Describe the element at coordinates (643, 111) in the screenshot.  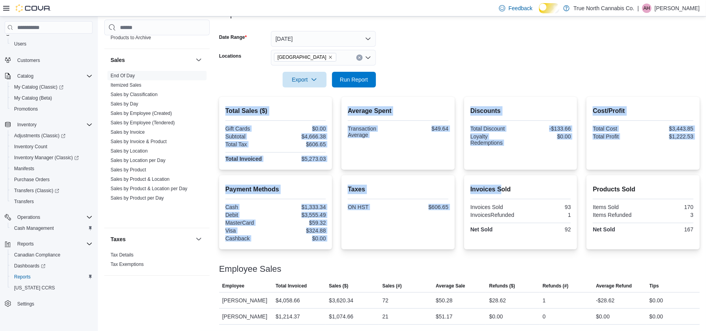
I see `h2: Cost/Profit` at that location.